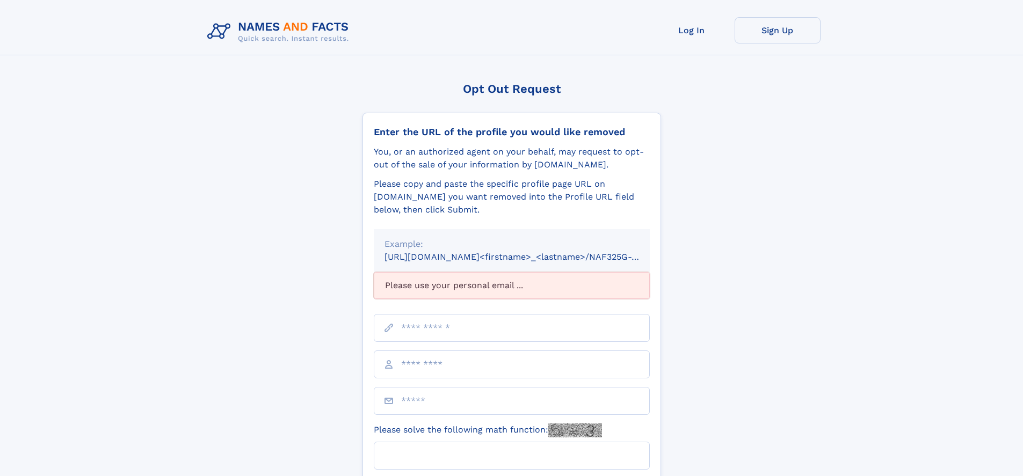  Describe the element at coordinates (512, 286) in the screenshot. I see `div: Please use your personal email ...` at that location.